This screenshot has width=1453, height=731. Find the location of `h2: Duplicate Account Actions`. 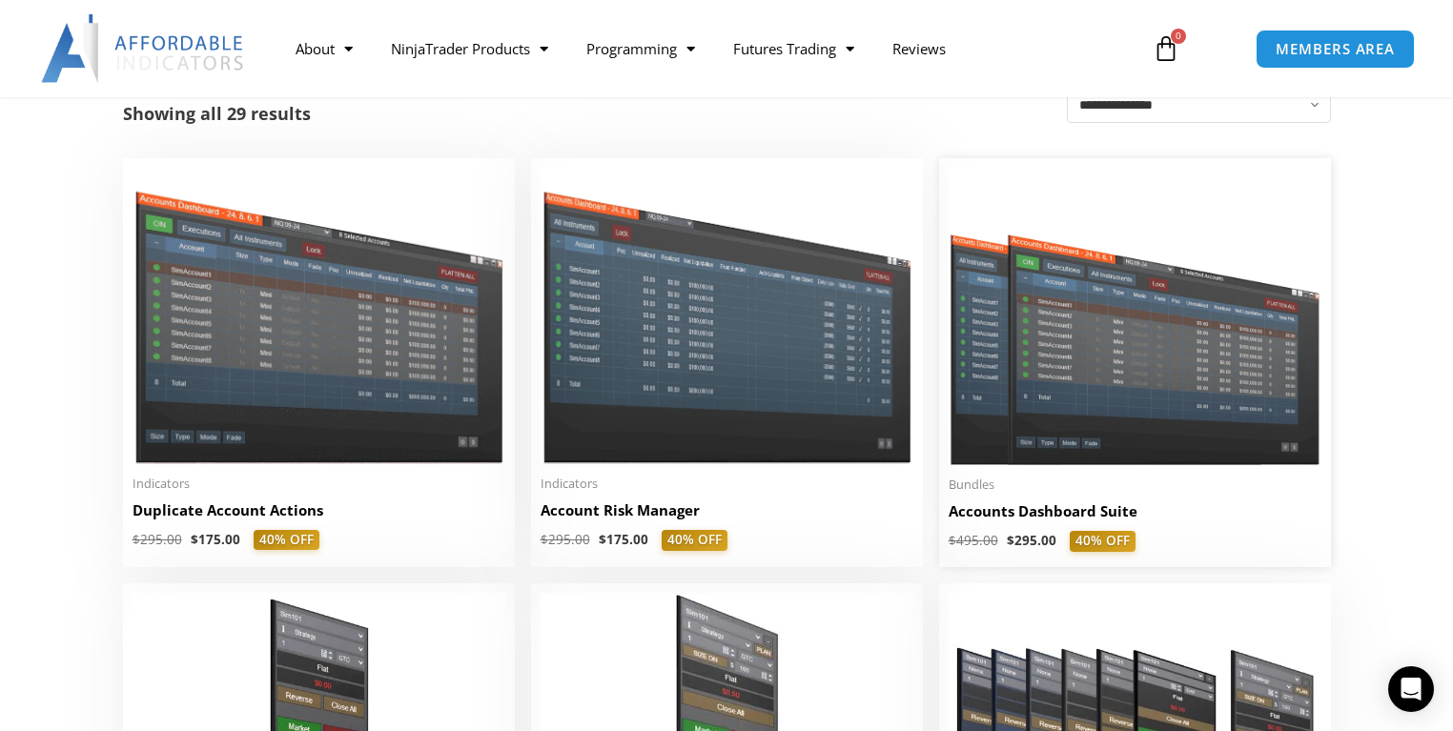

h2: Duplicate Account Actions is located at coordinates (318, 510).